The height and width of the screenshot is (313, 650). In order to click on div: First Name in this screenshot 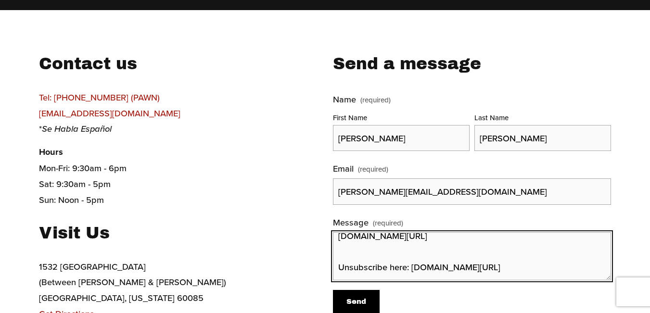, I will do `click(401, 118)`.